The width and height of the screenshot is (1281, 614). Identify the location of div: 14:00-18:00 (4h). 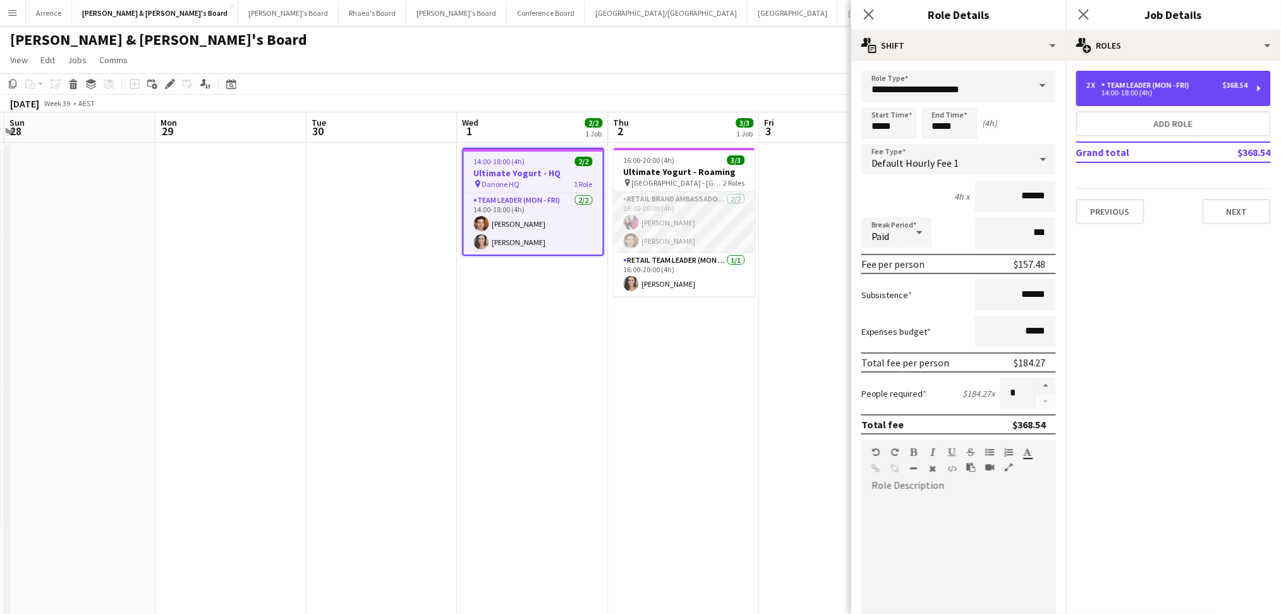
(1167, 93).